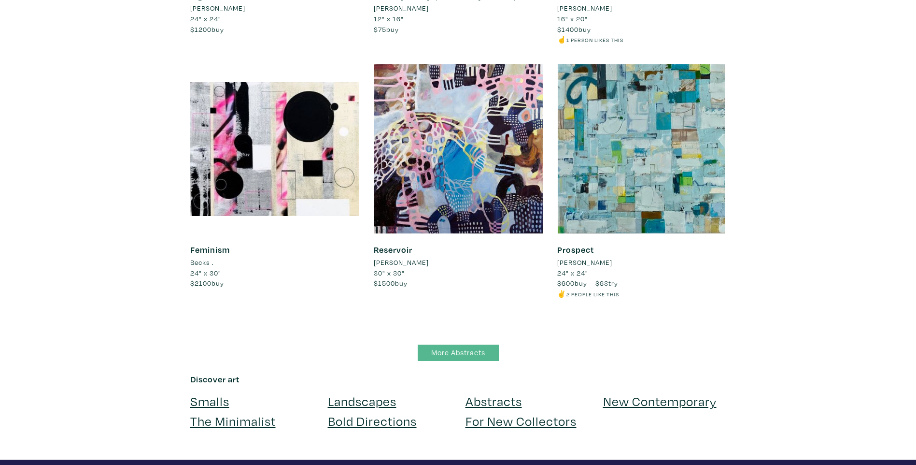 This screenshot has height=465, width=916. Describe the element at coordinates (210, 401) in the screenshot. I see `a: Smalls` at that location.